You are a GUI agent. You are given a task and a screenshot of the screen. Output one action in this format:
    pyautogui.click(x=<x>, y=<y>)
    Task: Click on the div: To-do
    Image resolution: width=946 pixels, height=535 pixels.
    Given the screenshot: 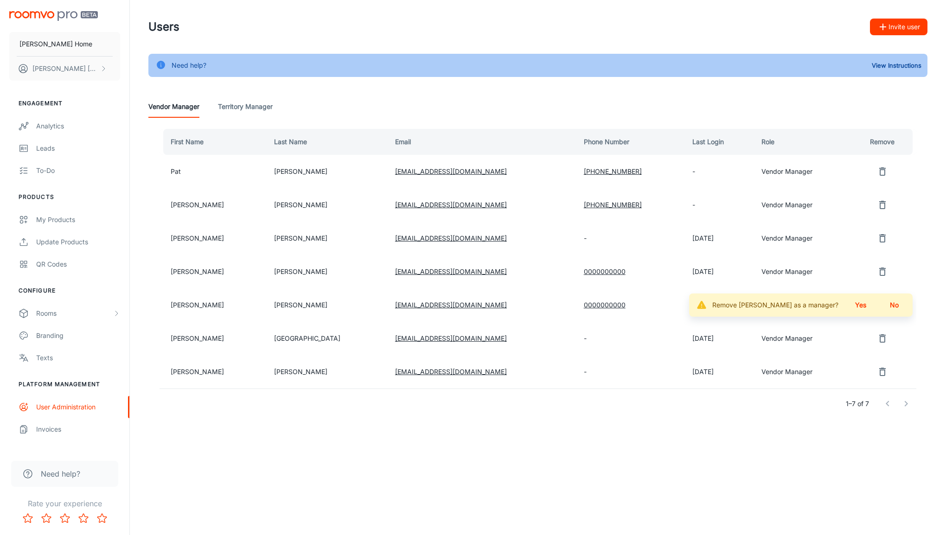 What is the action you would take?
    pyautogui.click(x=78, y=171)
    